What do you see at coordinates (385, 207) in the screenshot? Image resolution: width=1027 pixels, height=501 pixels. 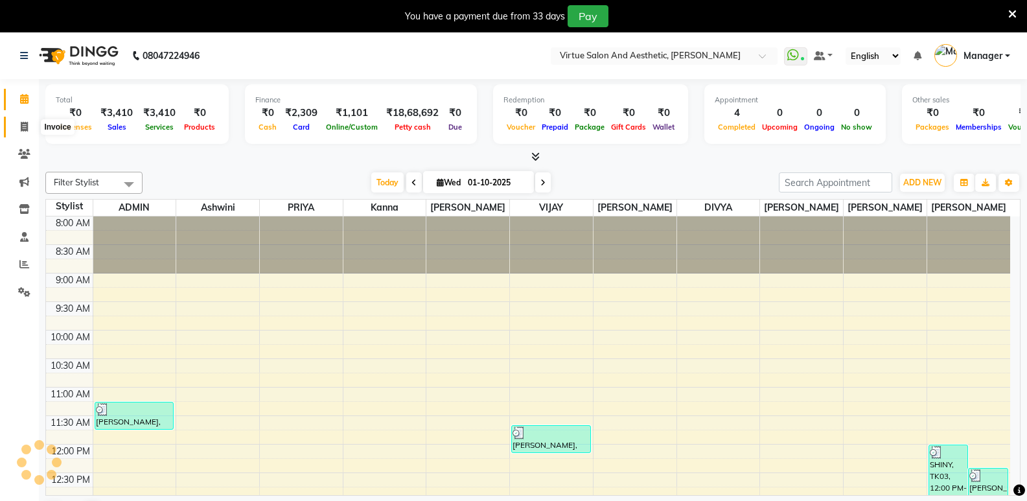 I see `span: Kanna` at bounding box center [385, 207].